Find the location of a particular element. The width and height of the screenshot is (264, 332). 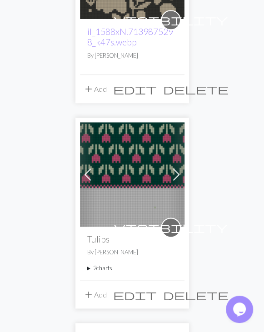

h2: Tulips is located at coordinates (132, 239).